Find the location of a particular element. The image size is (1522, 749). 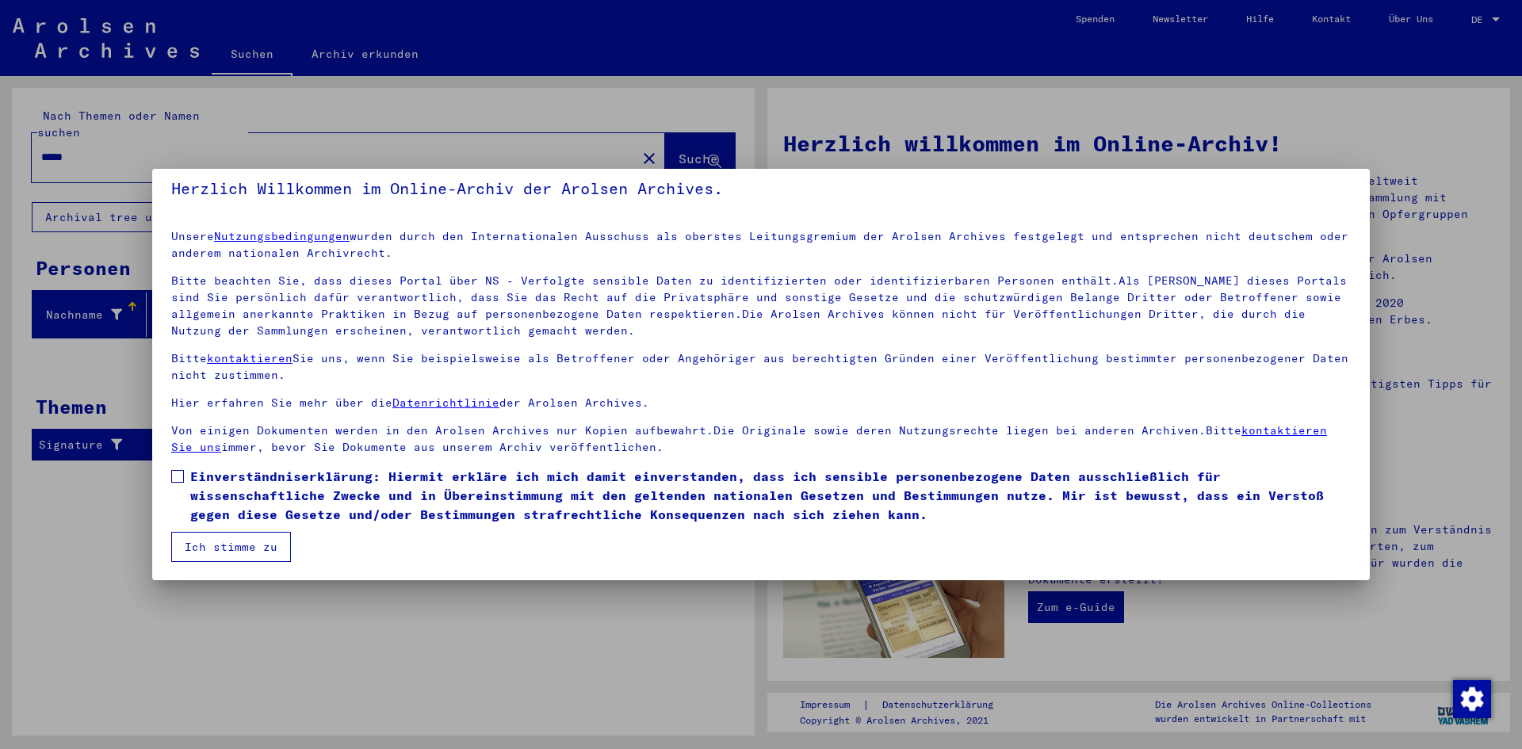

img: Zustimmung ändern is located at coordinates (1472, 699).